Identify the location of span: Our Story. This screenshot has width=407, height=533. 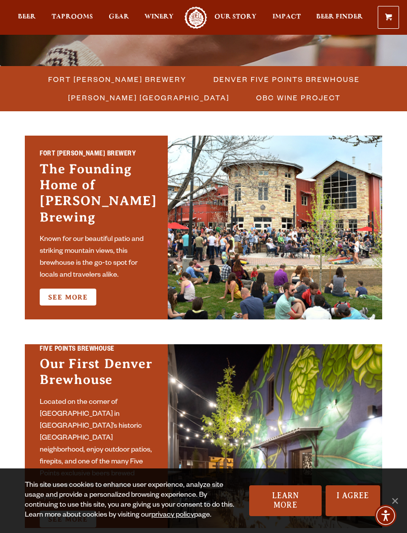
(235, 17).